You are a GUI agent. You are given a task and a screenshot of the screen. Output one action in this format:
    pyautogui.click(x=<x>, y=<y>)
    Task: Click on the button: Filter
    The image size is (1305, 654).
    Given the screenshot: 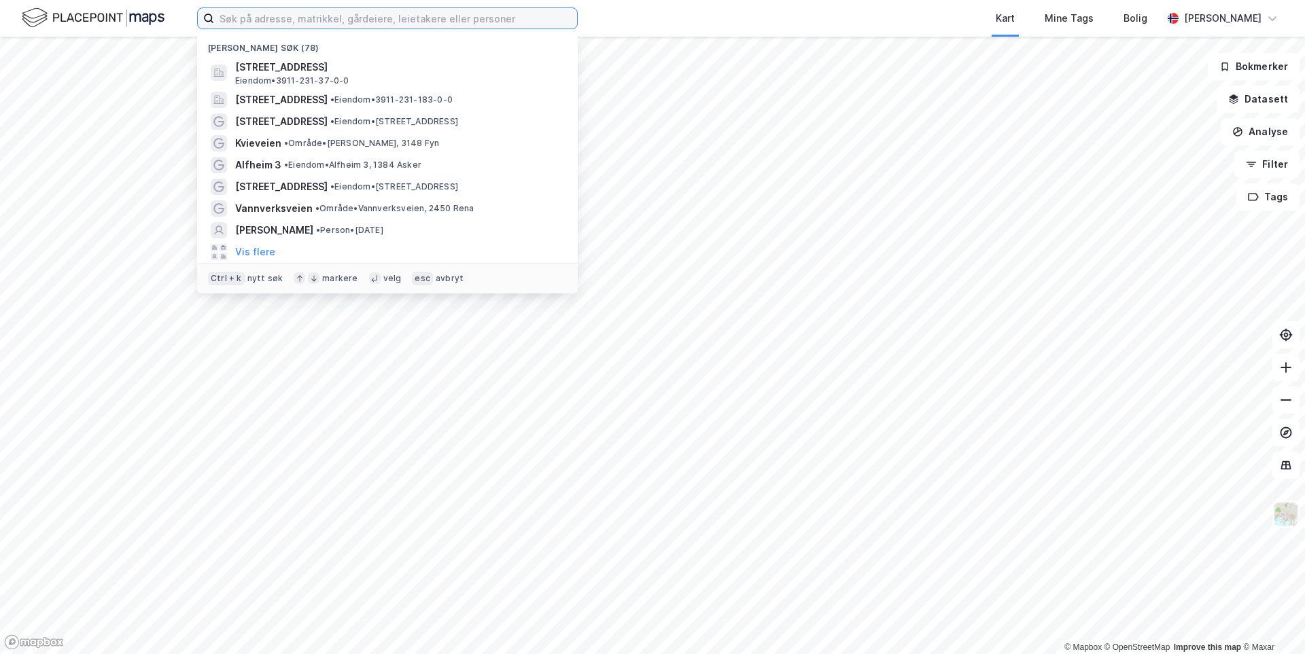 What is the action you would take?
    pyautogui.click(x=1267, y=164)
    